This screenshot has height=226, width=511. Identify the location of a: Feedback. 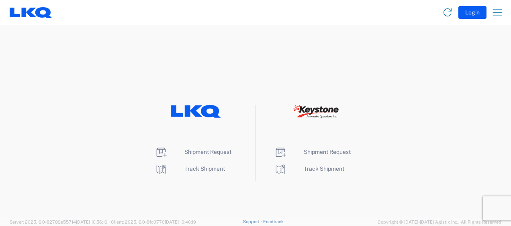
(273, 222).